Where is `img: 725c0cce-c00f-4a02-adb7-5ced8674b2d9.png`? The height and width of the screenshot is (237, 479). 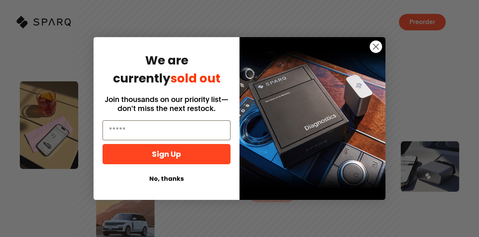
img: 725c0cce-c00f-4a02-adb7-5ced8674b2d9.png is located at coordinates (313, 118).